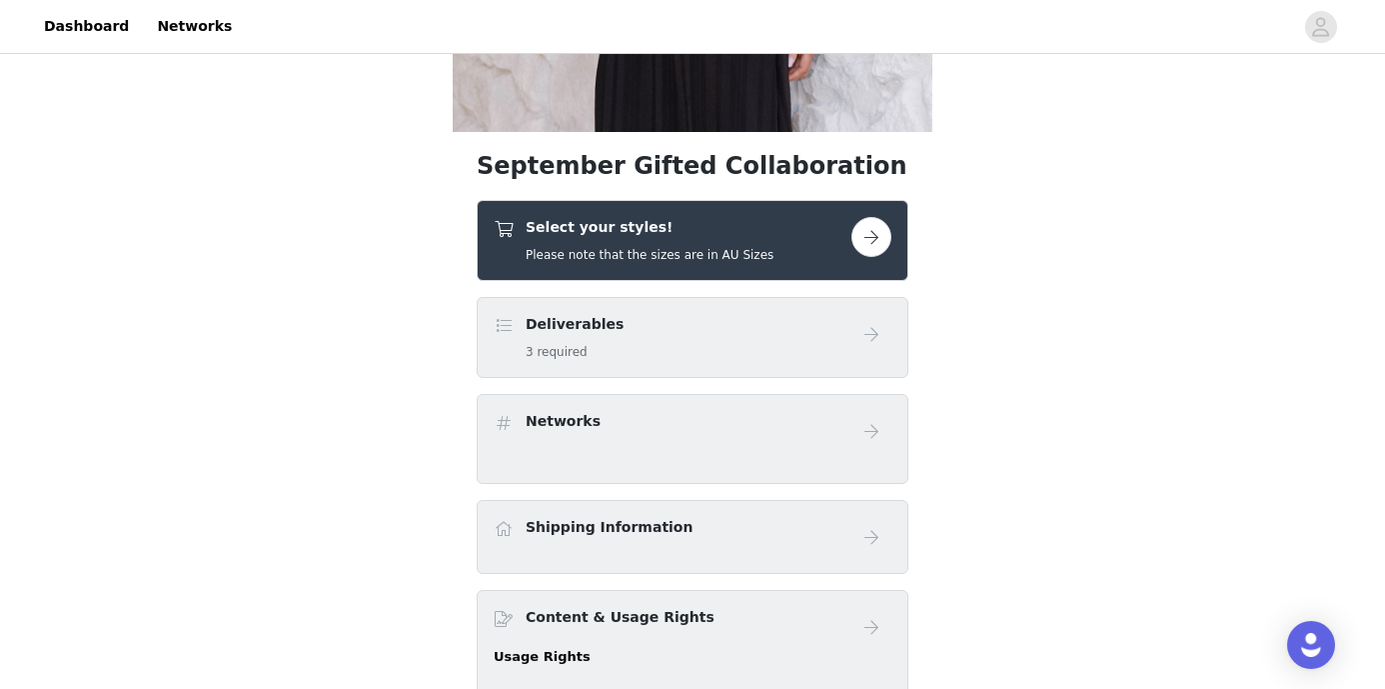 The width and height of the screenshot is (1385, 689). What do you see at coordinates (693, 337) in the screenshot?
I see `div: Deliverables` at bounding box center [693, 337].